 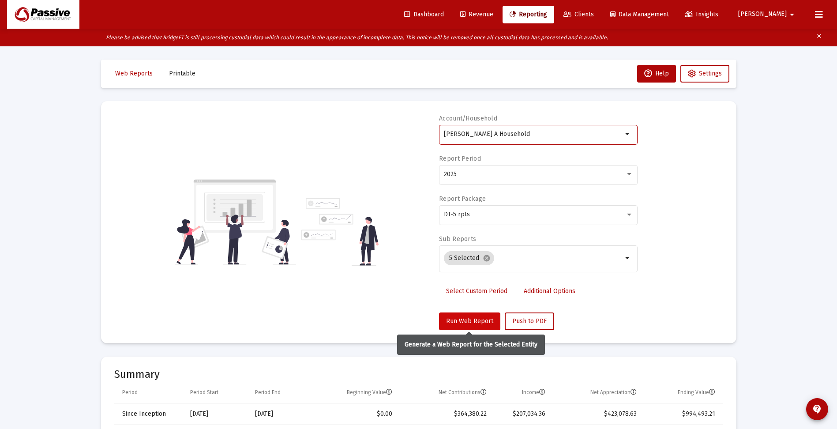 What do you see at coordinates (522, 393) in the screenshot?
I see `td: Column Income` at bounding box center [522, 393].